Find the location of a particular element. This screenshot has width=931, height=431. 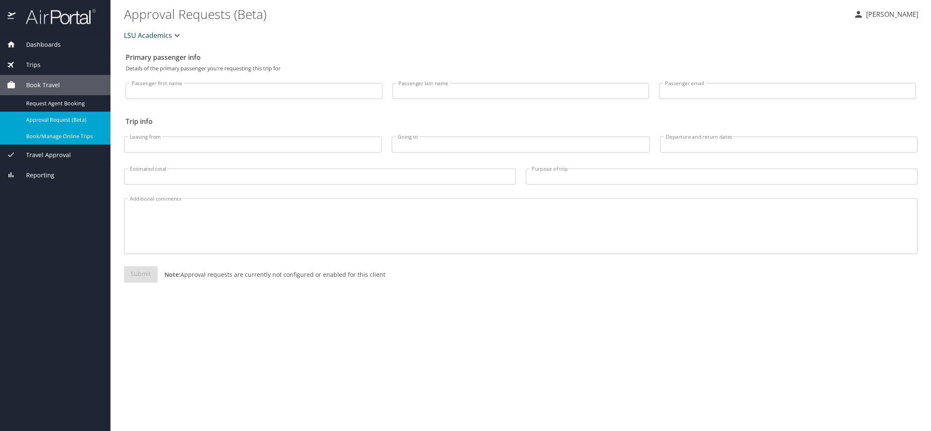

span: Request Agent Booking is located at coordinates (63, 103).